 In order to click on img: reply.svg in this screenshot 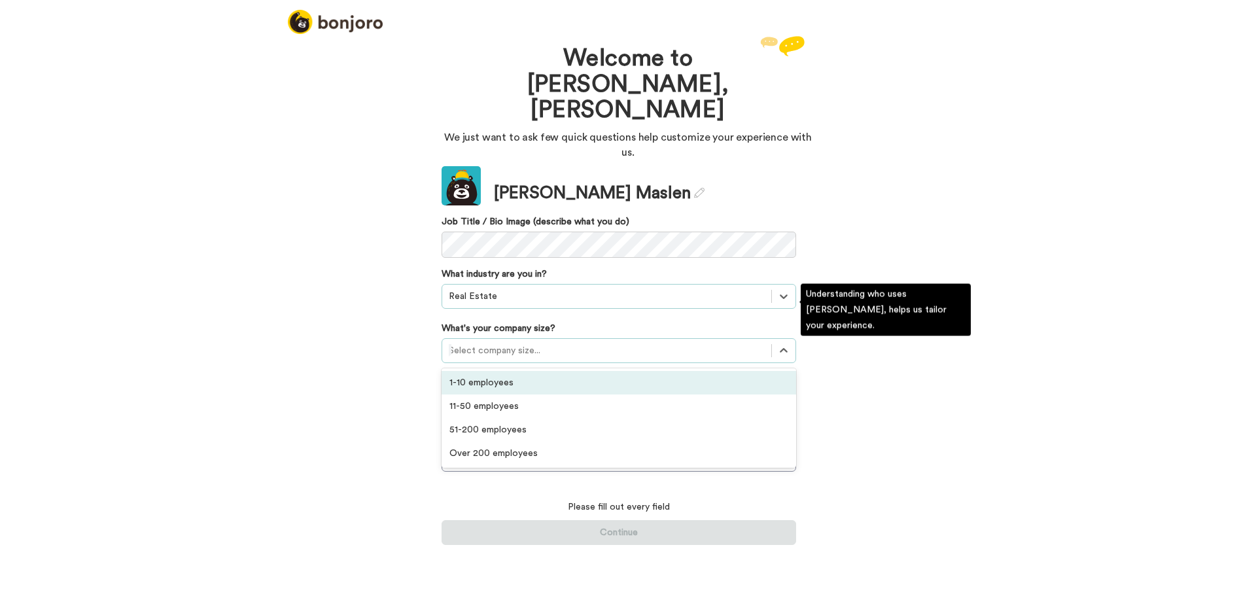, I will do `click(782, 46)`.